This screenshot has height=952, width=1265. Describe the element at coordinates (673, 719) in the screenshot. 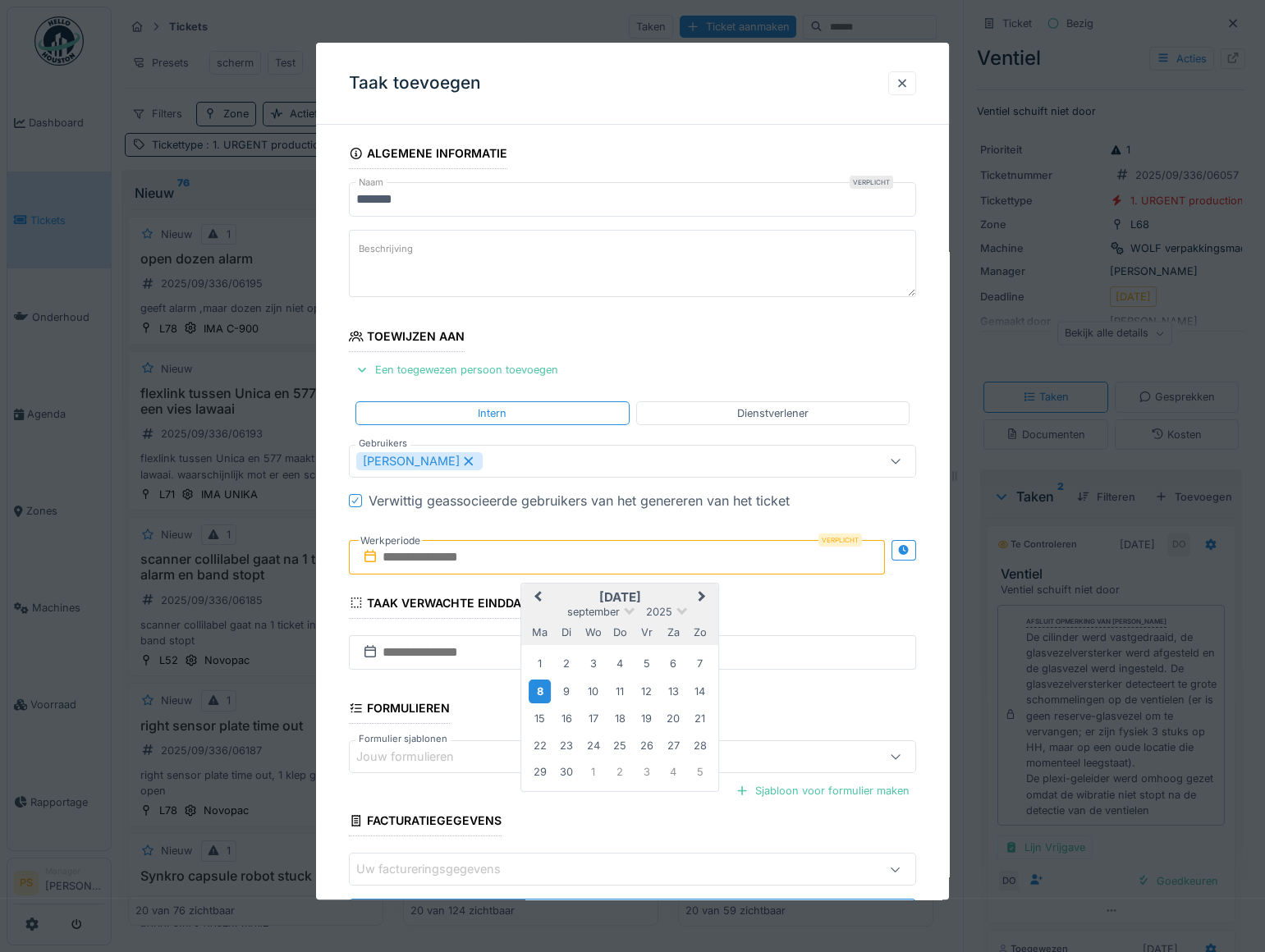

I see `div: Choose zaterdag 20 september 2025` at that location.